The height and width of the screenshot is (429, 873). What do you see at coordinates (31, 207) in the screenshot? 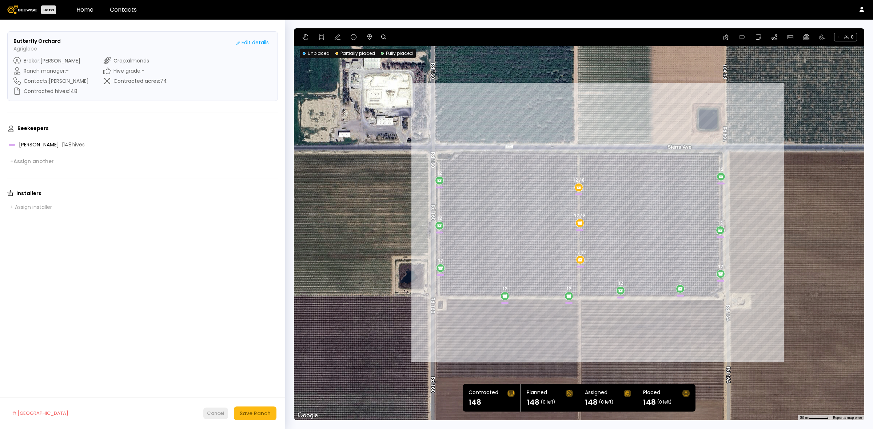
I see `div: + Assign installer` at bounding box center [31, 207].